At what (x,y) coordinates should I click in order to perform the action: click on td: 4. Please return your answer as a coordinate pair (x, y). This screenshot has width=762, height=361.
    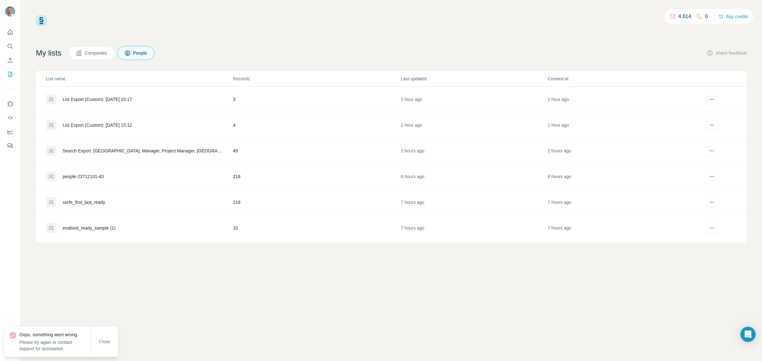
    Looking at the image, I should click on (317, 125).